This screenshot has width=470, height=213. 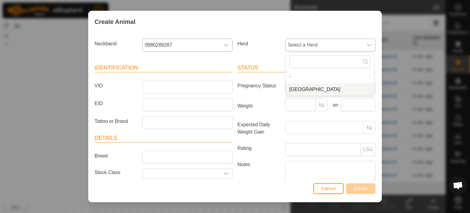 What do you see at coordinates (329, 188) in the screenshot?
I see `button: Cancel` at bounding box center [329, 188].